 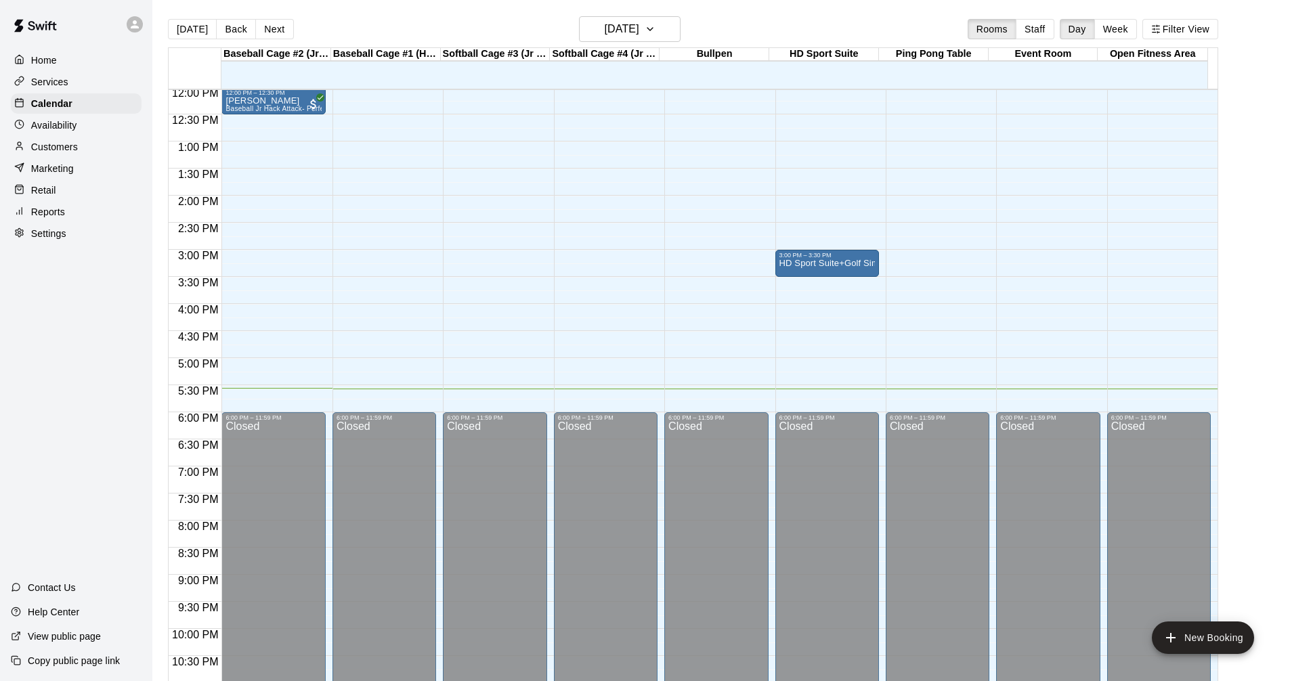 What do you see at coordinates (49, 234) in the screenshot?
I see `p: Settings` at bounding box center [49, 234].